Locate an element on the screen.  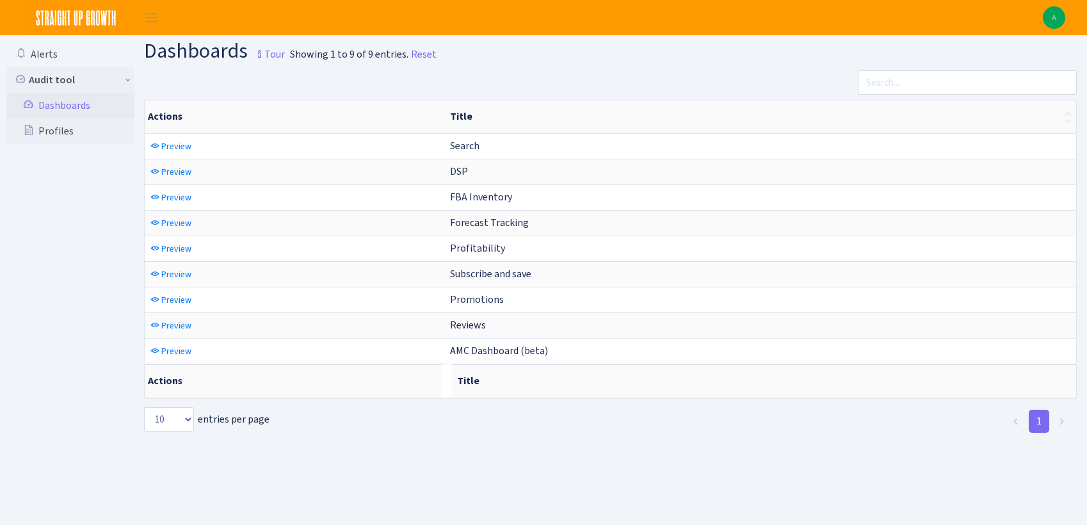
span: Search is located at coordinates (465, 145).